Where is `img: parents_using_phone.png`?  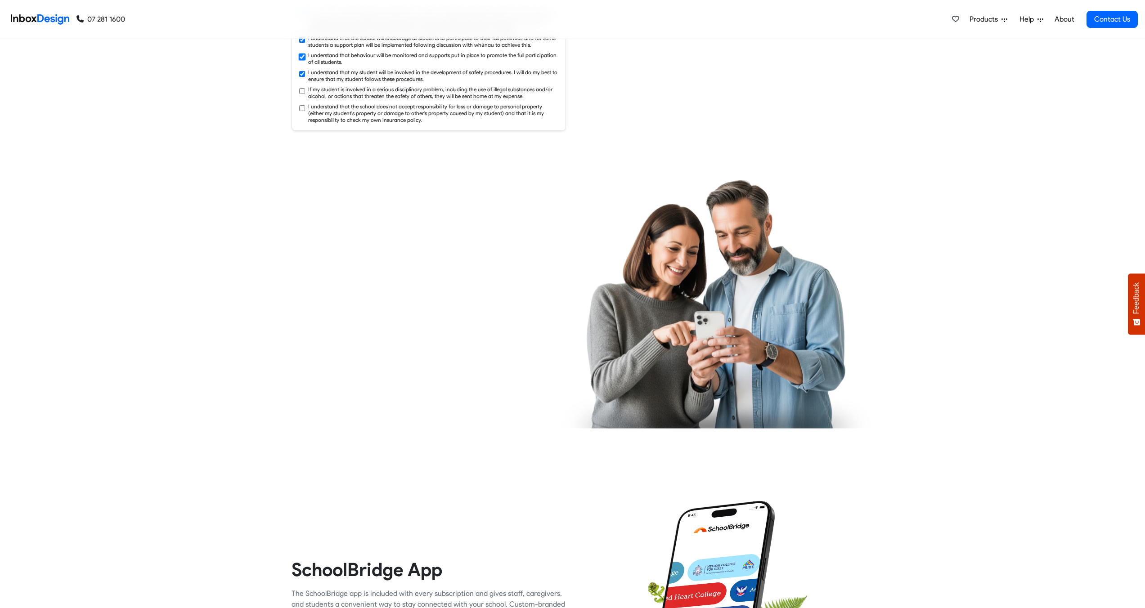
img: parents_using_phone.png is located at coordinates (716, 304).